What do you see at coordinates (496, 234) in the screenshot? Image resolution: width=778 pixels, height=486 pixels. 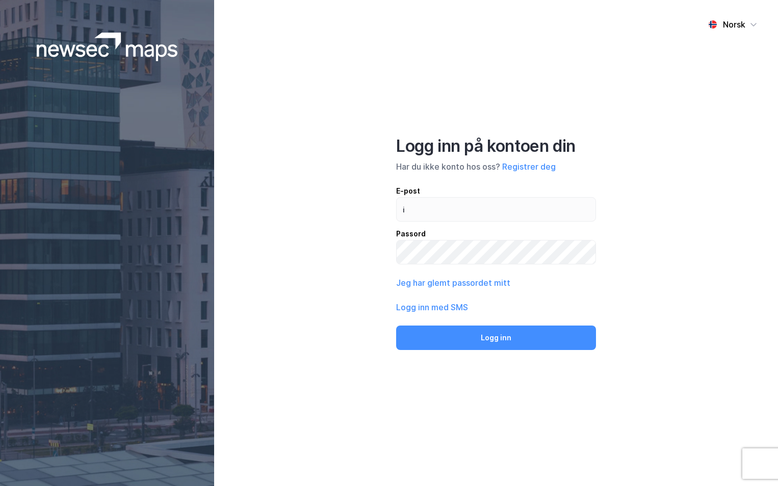 I see `div: Passord` at bounding box center [496, 234].